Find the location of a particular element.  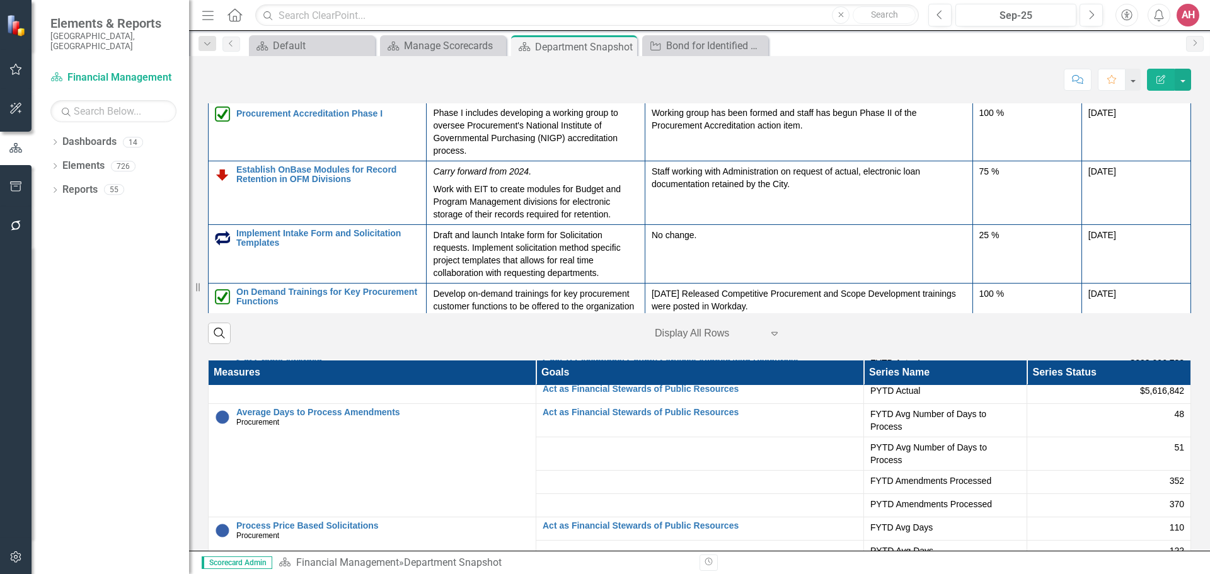

span: Elements & Reports is located at coordinates (113, 23).